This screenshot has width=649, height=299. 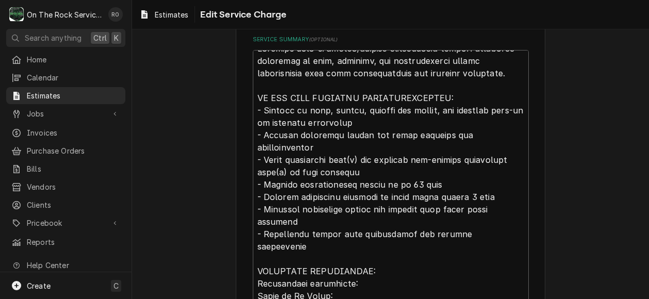 What do you see at coordinates (66, 187) in the screenshot?
I see `a: Vendors` at bounding box center [66, 187].